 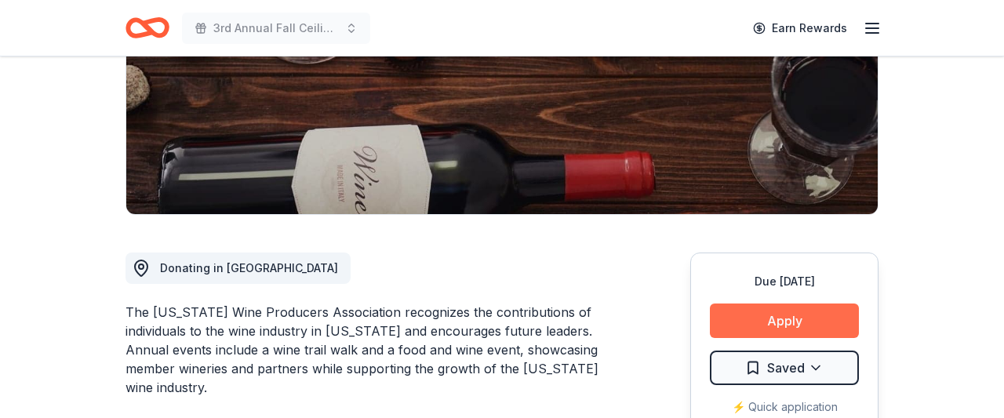 What do you see at coordinates (784, 407) in the screenshot?
I see `div: ⚡️ Quick application` at bounding box center [784, 407].